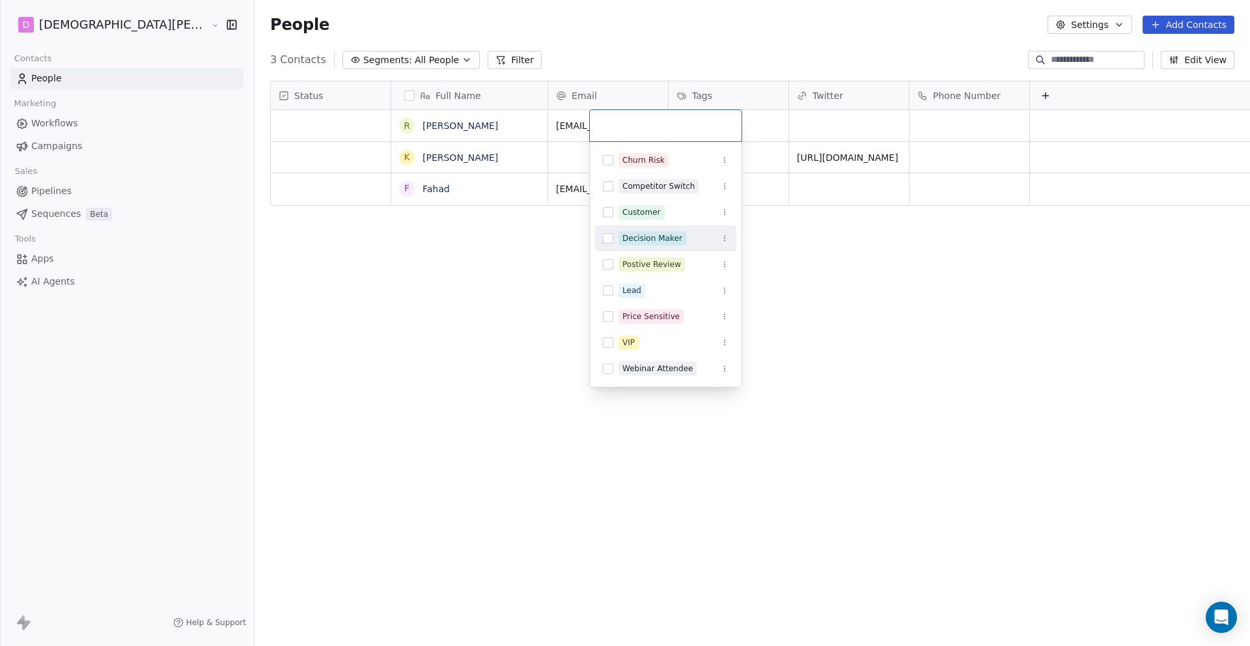 This screenshot has height=646, width=1250. Describe the element at coordinates (652, 264) in the screenshot. I see `div: Postive Review` at that location.